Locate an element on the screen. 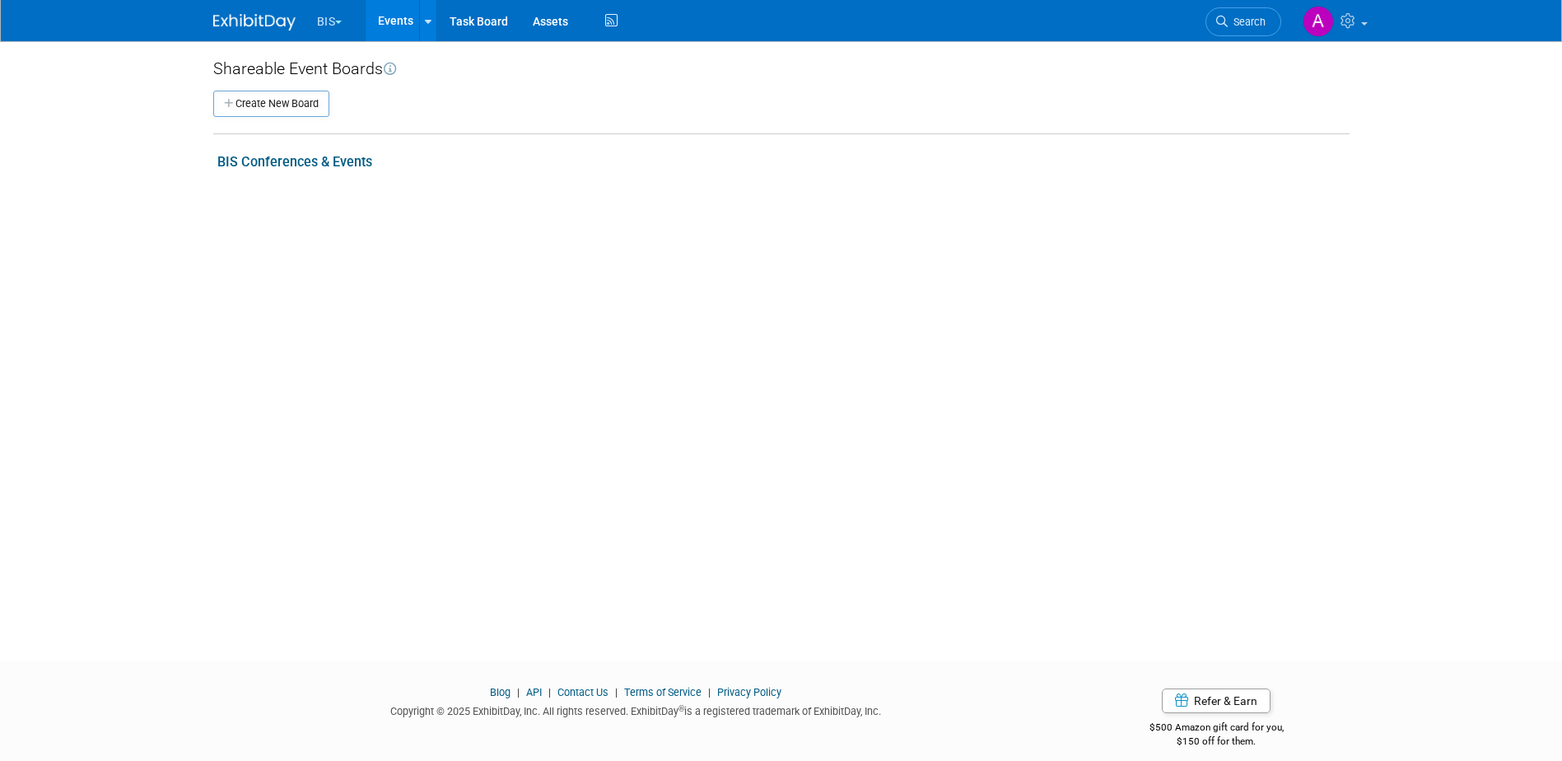 The image size is (1562, 761). span: Search is located at coordinates (1247, 21).